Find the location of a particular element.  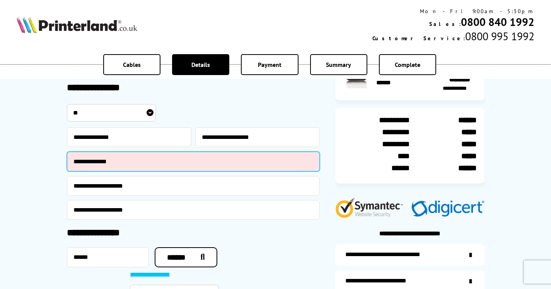

span: Complete is located at coordinates (408, 65).